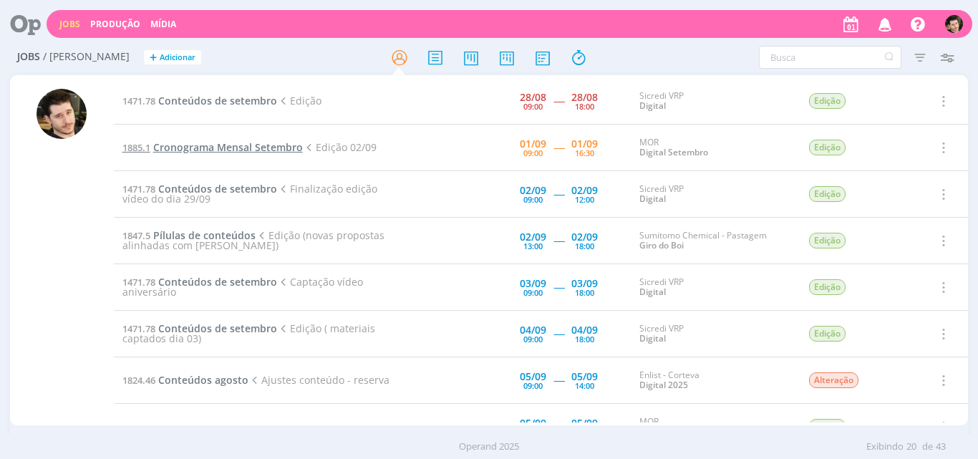  Describe the element at coordinates (664, 385) in the screenshot. I see `a: Digital 2025` at that location.